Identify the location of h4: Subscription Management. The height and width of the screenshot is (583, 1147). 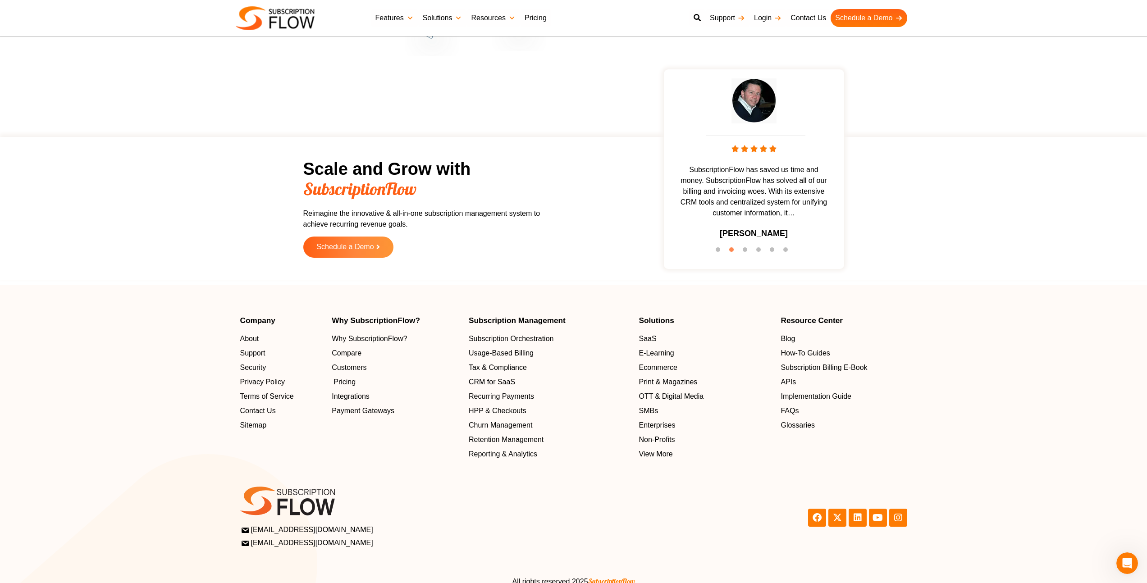
(550, 321).